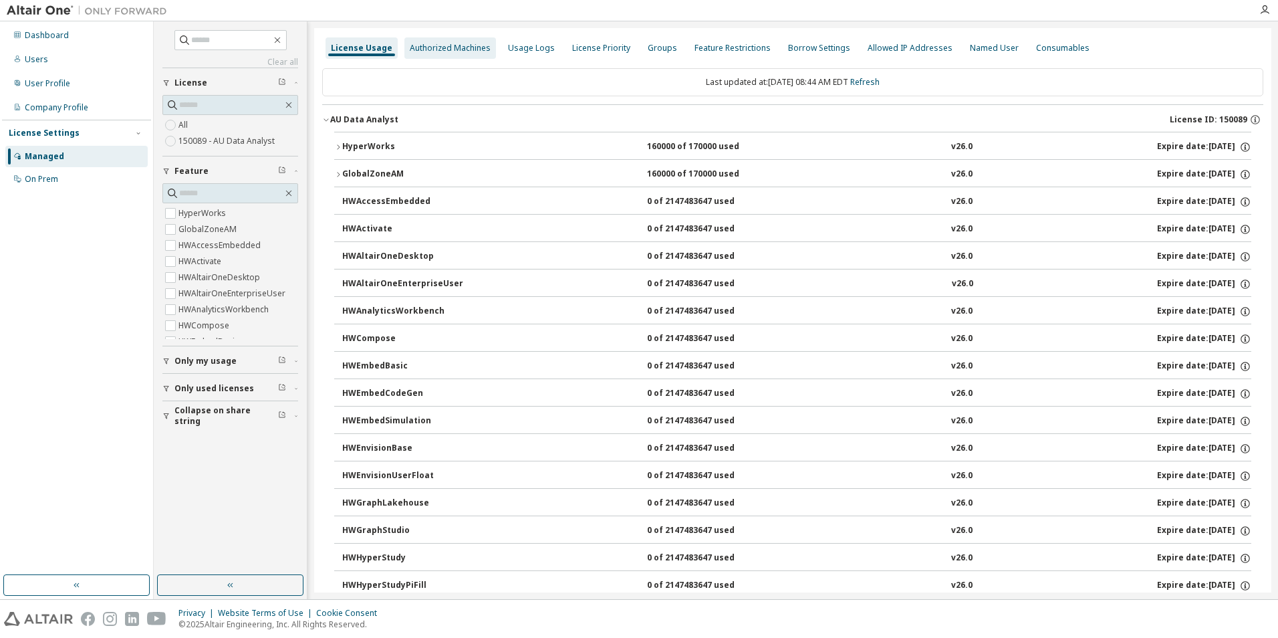 Image resolution: width=1278 pixels, height=638 pixels. Describe the element at coordinates (88, 618) in the screenshot. I see `img: facebook.svg` at that location.